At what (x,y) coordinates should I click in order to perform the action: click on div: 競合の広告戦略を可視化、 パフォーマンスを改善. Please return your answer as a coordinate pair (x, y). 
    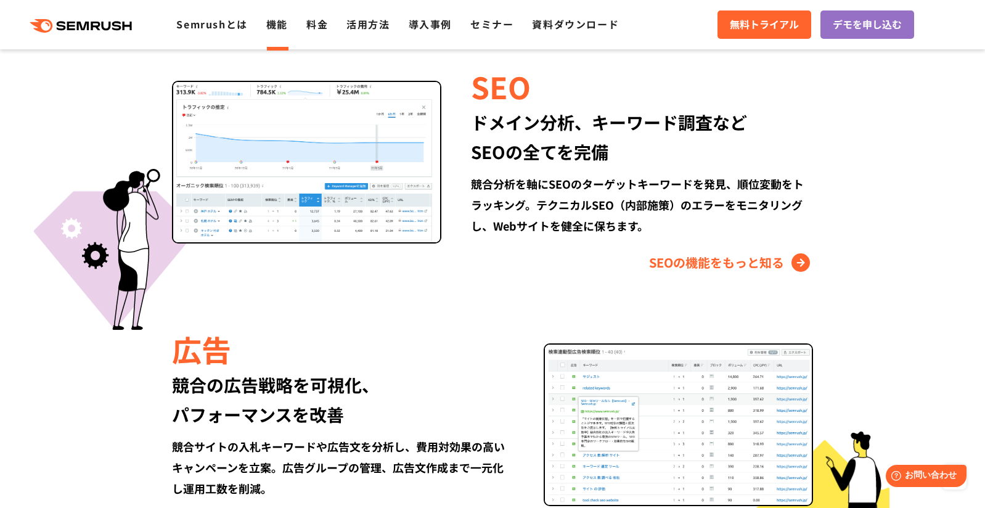
    Looking at the image, I should click on (343, 399).